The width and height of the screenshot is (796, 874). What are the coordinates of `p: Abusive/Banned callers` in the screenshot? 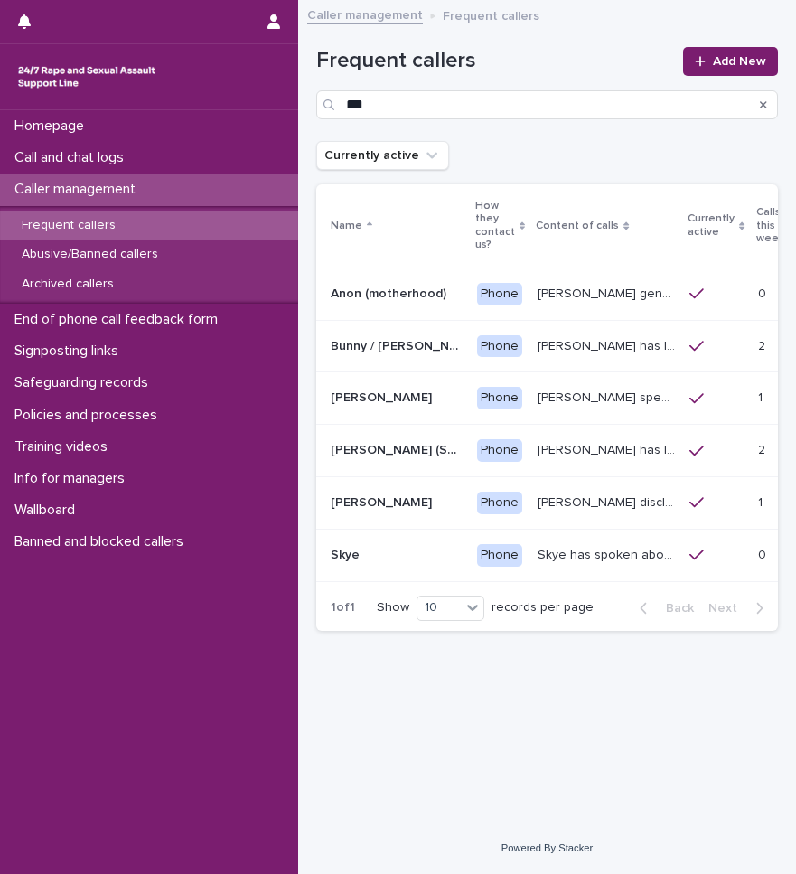 It's located at (90, 254).